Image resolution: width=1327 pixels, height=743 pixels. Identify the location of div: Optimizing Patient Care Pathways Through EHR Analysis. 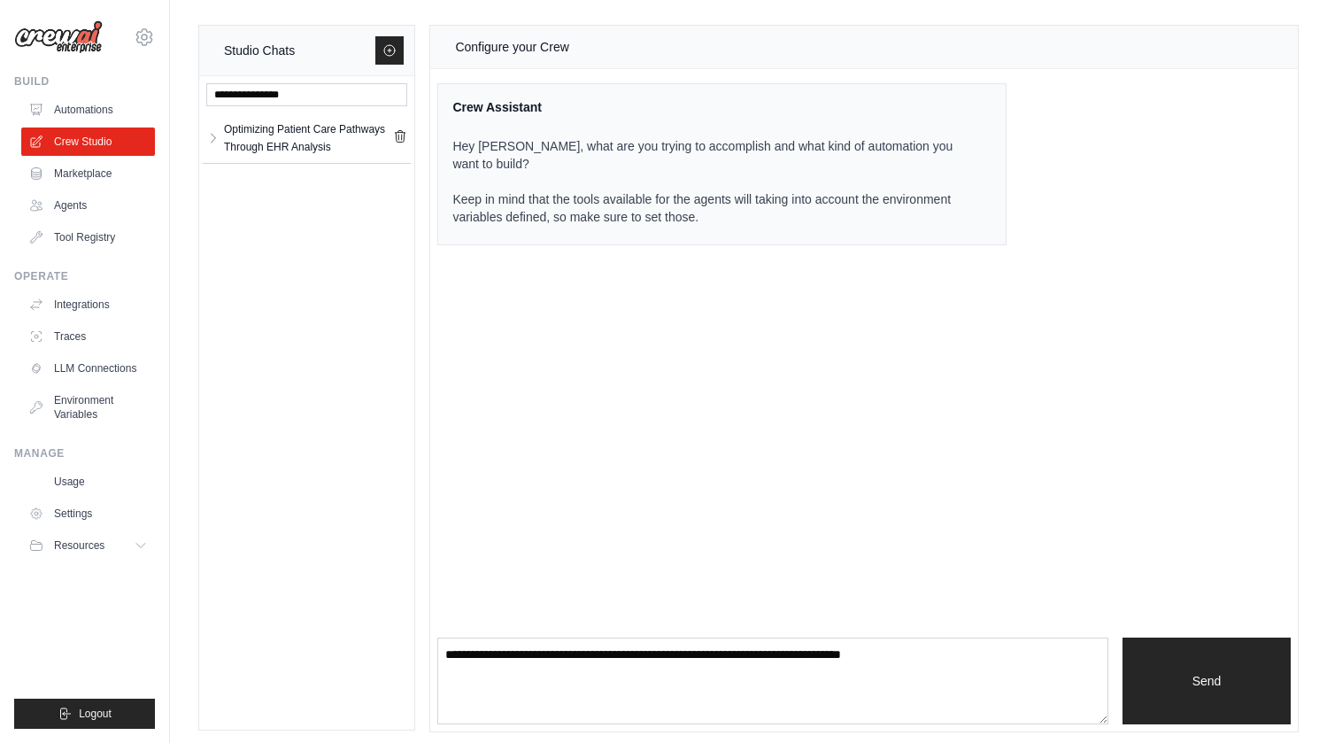
(308, 138).